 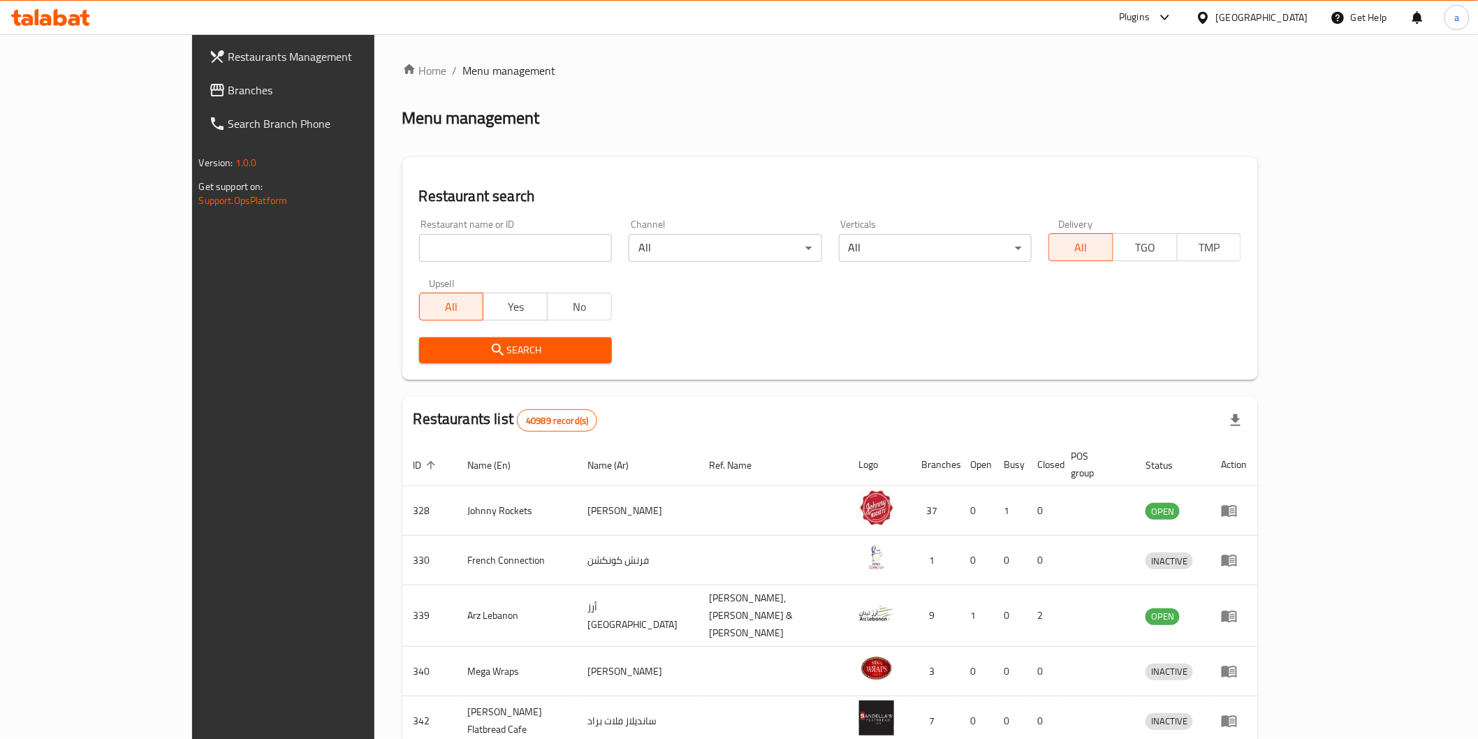 What do you see at coordinates (515, 350) in the screenshot?
I see `span: Search` at bounding box center [515, 350].